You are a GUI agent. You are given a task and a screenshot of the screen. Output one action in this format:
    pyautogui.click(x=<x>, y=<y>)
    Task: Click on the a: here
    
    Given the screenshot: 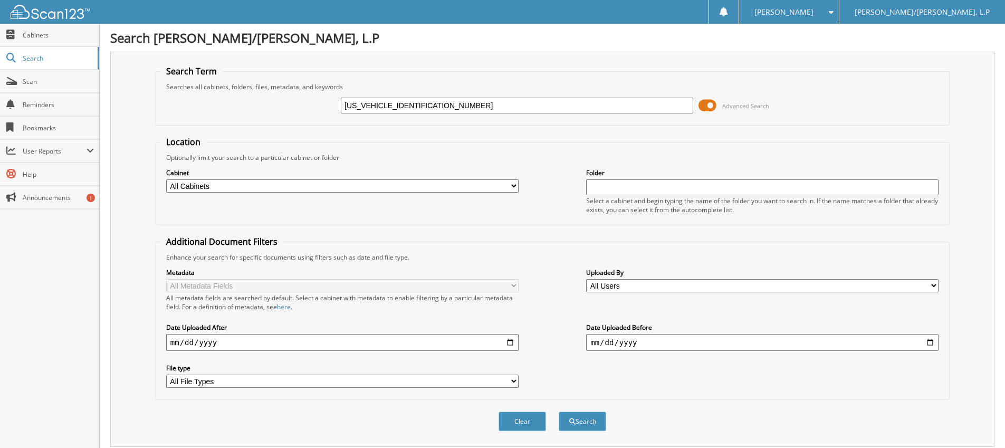 What is the action you would take?
    pyautogui.click(x=284, y=306)
    